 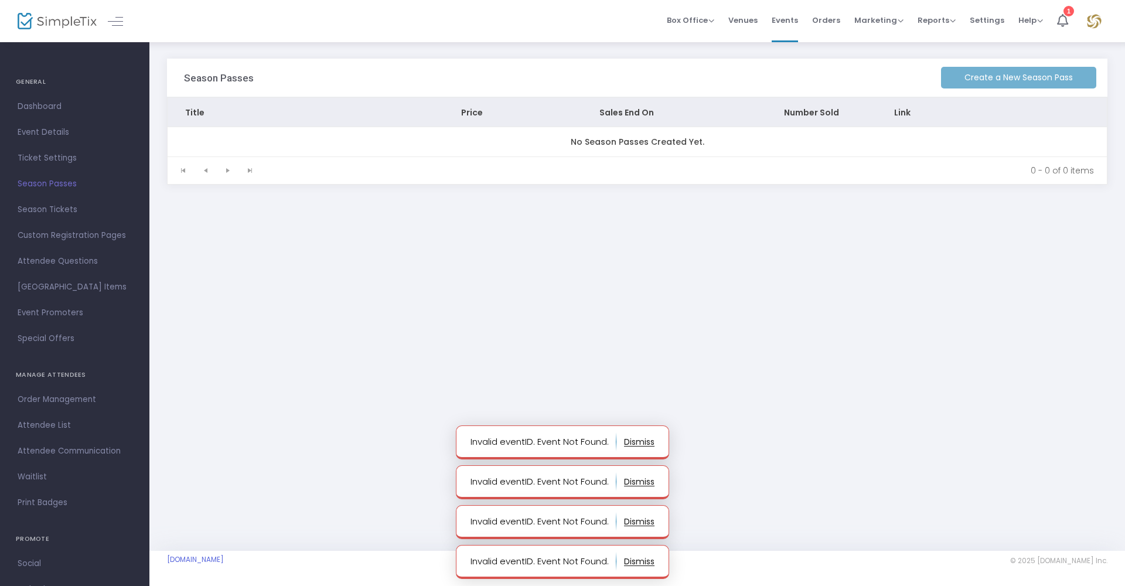 What do you see at coordinates (305, 113) in the screenshot?
I see `th: Title` at bounding box center [305, 113].